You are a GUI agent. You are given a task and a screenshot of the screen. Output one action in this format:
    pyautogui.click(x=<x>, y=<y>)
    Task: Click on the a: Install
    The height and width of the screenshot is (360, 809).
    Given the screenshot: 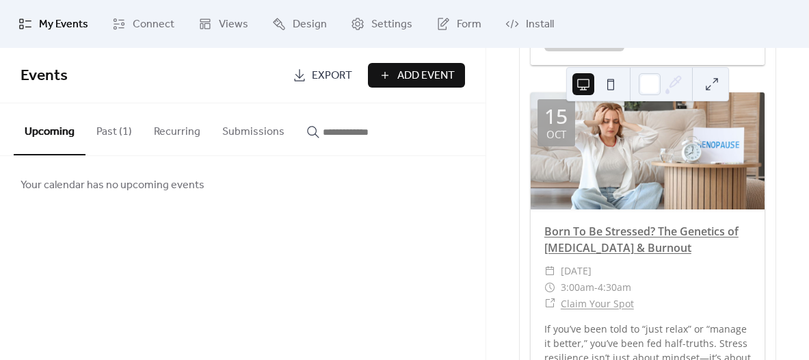 What is the action you would take?
    pyautogui.click(x=529, y=24)
    